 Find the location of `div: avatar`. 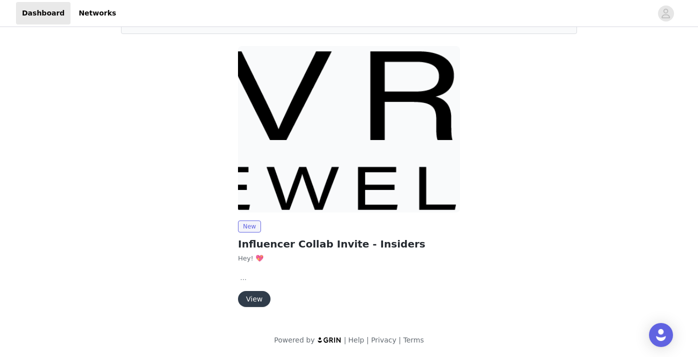

div: avatar is located at coordinates (665, 13).